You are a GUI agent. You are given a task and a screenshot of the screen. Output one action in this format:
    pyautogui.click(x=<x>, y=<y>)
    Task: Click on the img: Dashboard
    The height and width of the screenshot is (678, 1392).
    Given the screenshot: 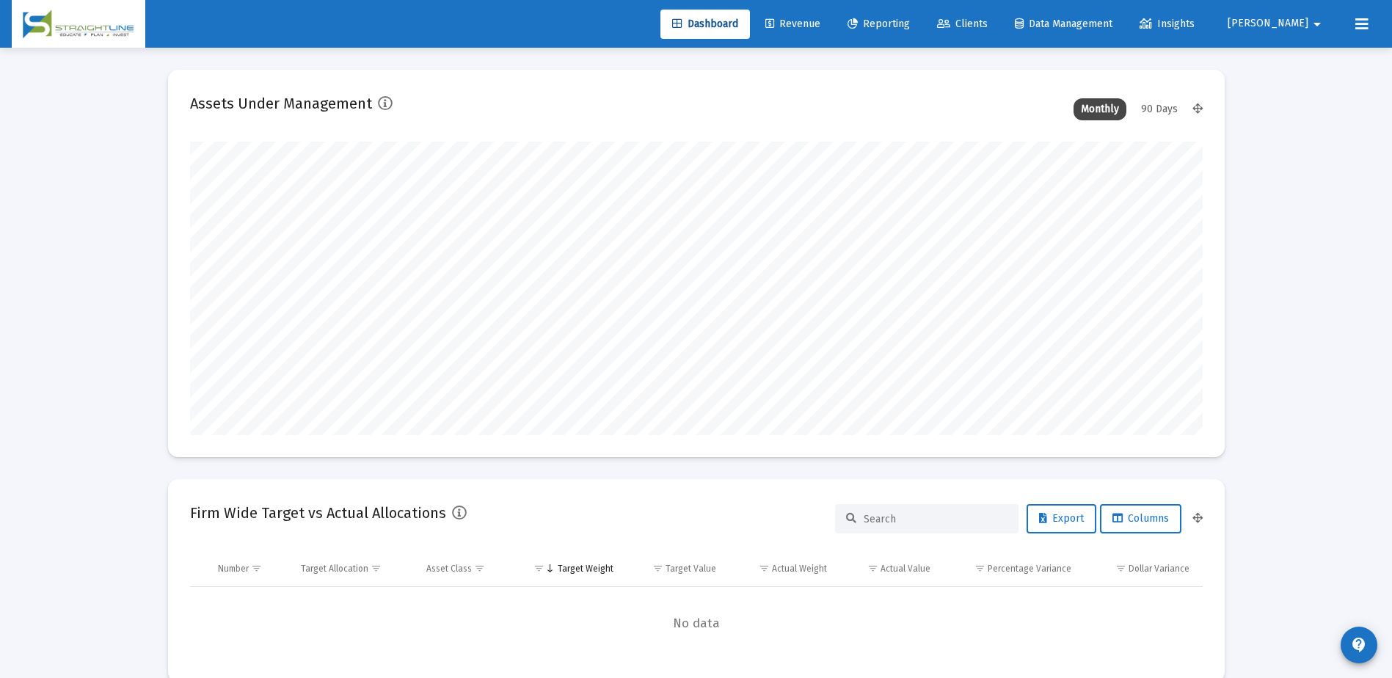 What is the action you would take?
    pyautogui.click(x=78, y=24)
    